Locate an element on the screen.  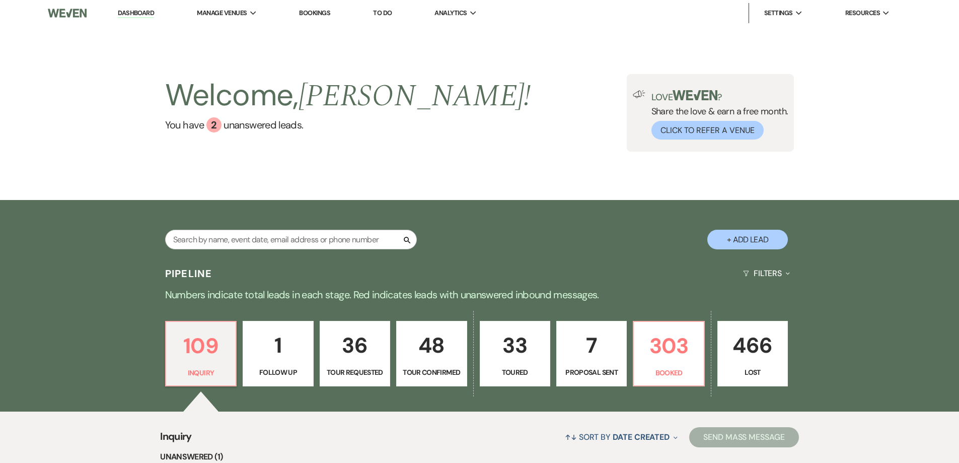
a: 303Booked is located at coordinates (669, 353).